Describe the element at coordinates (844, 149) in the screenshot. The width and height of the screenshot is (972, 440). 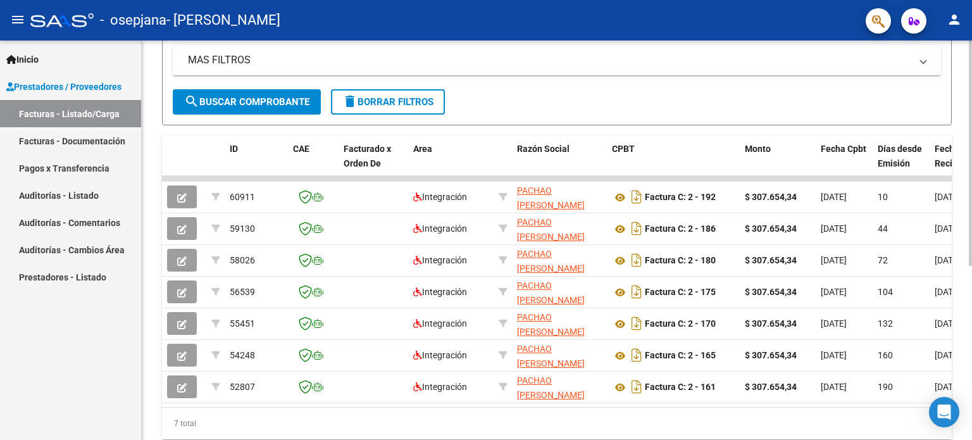
I see `span: Fecha Cpbt` at that location.